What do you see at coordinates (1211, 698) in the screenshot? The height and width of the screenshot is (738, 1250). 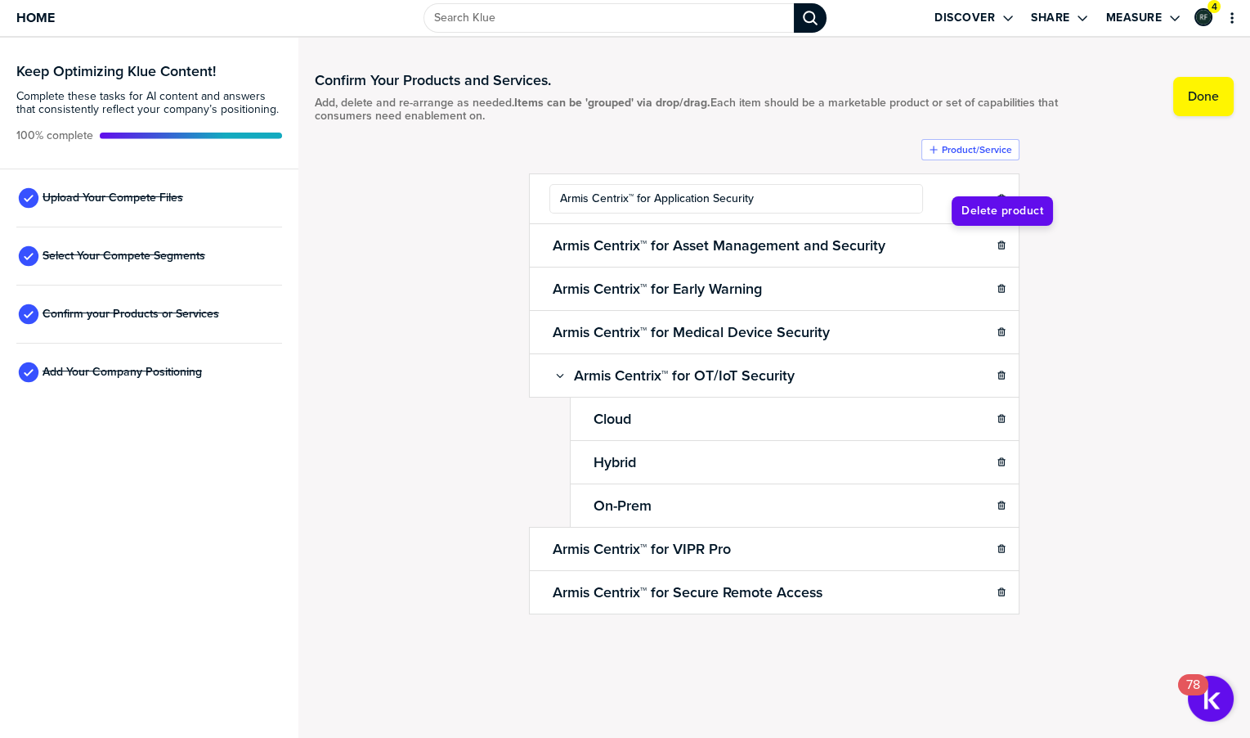 I see `button: Open Resource Center, 78 new notifications` at bounding box center [1211, 698].